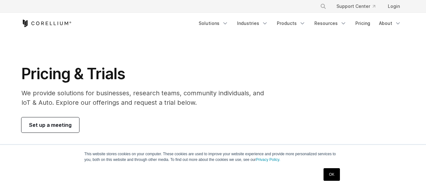 The width and height of the screenshot is (426, 189). Describe the element at coordinates (268, 160) in the screenshot. I see `a: Privacy Policy.` at that location.